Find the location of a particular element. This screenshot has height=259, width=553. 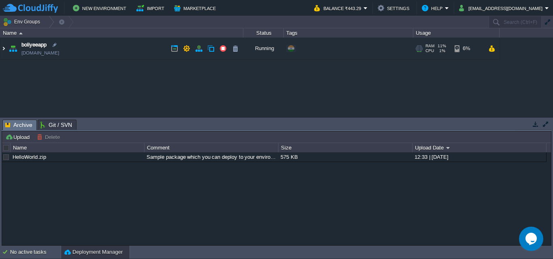

span: 11% is located at coordinates (442, 46).